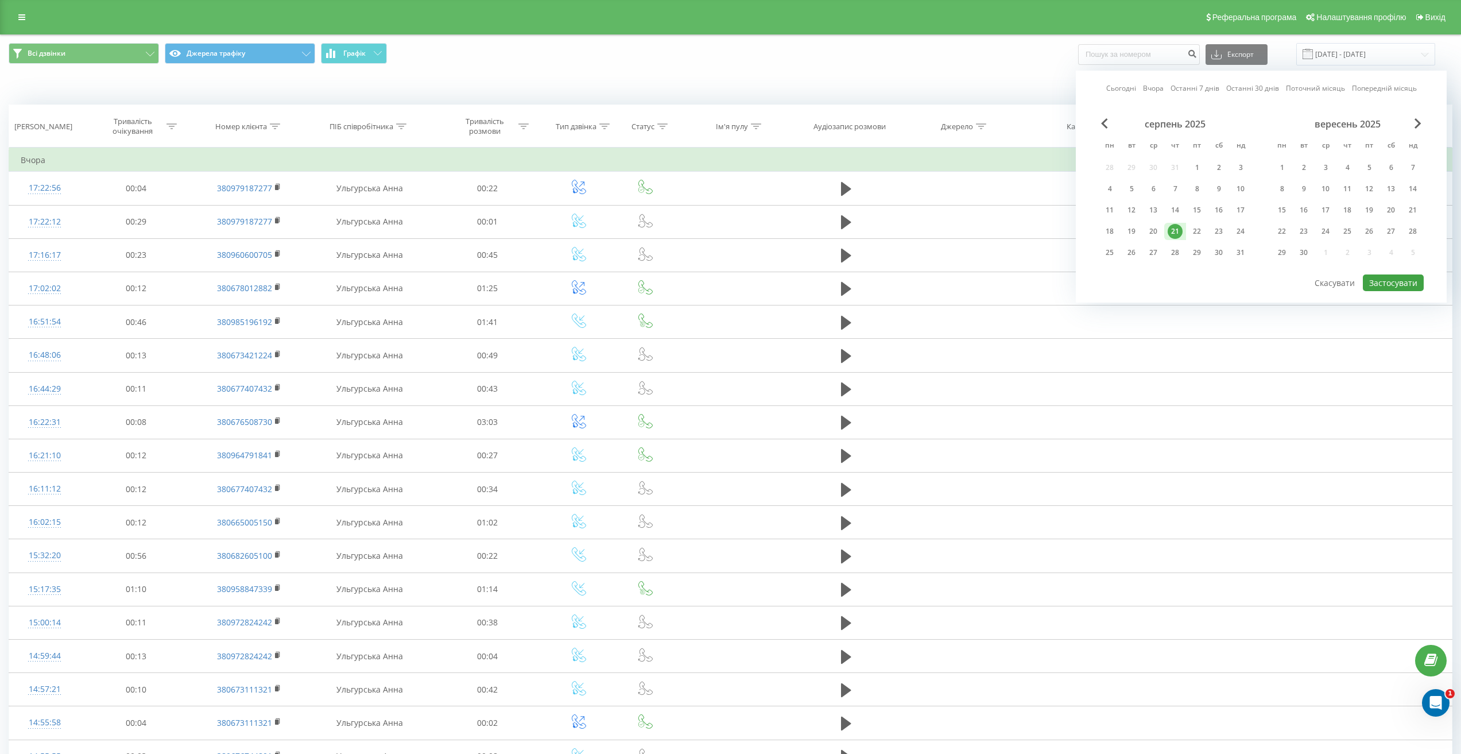  What do you see at coordinates (1219, 189) in the screenshot?
I see `div: сб 9 серп 2025 р.` at bounding box center [1219, 189].